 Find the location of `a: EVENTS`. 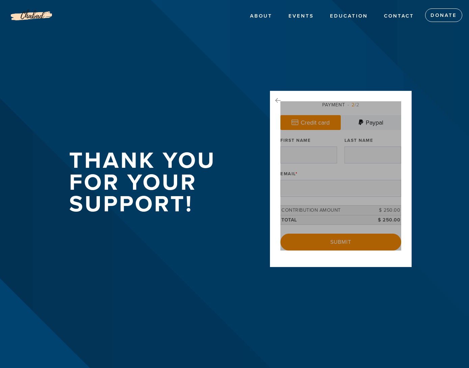

a: EVENTS is located at coordinates (301, 16).